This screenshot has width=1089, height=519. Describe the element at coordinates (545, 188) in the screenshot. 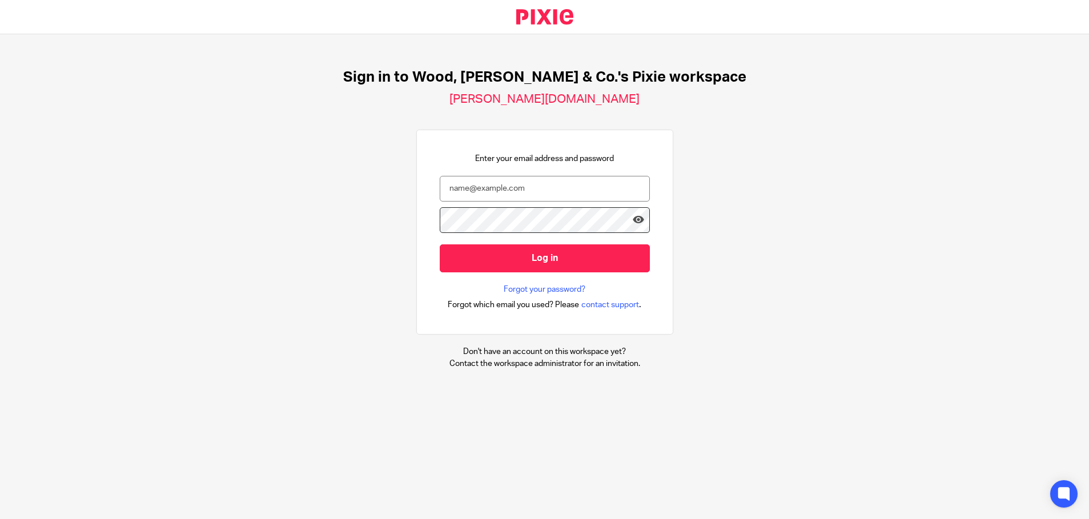

I see `input: name@example.com` at that location.